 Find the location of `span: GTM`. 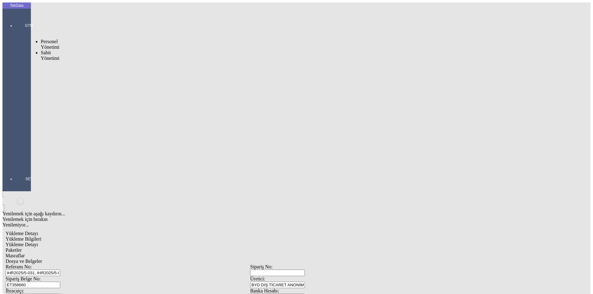

span: GTM is located at coordinates (29, 26).